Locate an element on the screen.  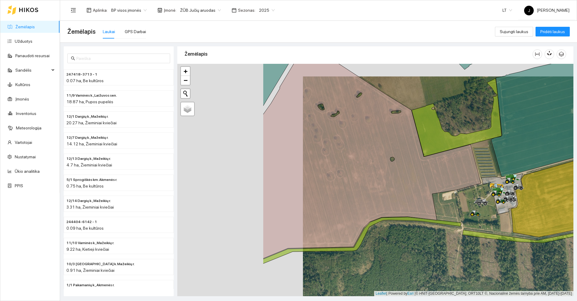
span: 10/3 Kalniškių k. Mažeikių r. is located at coordinates (100, 264).